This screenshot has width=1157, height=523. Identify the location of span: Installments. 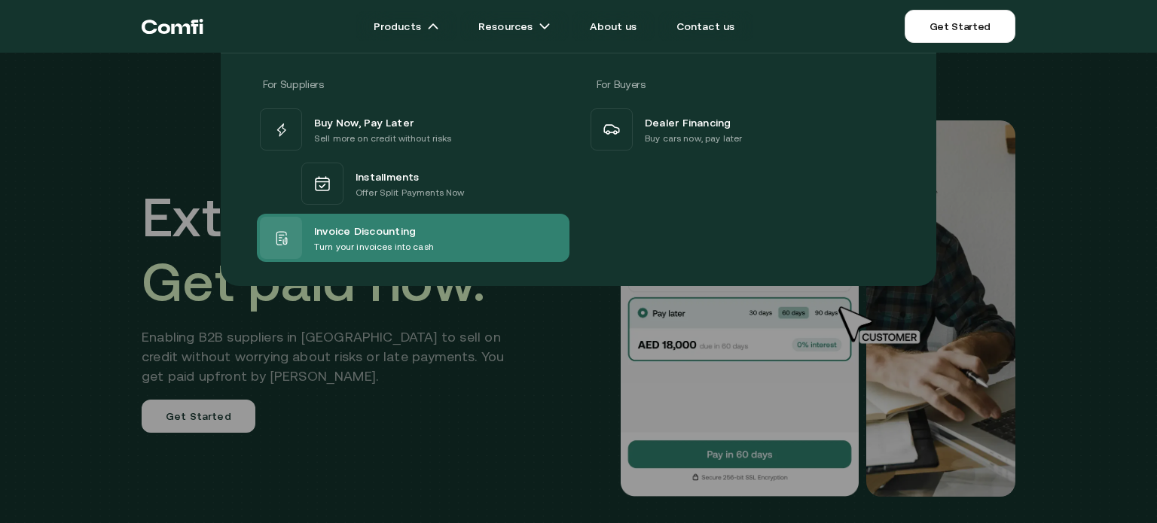
(387, 176).